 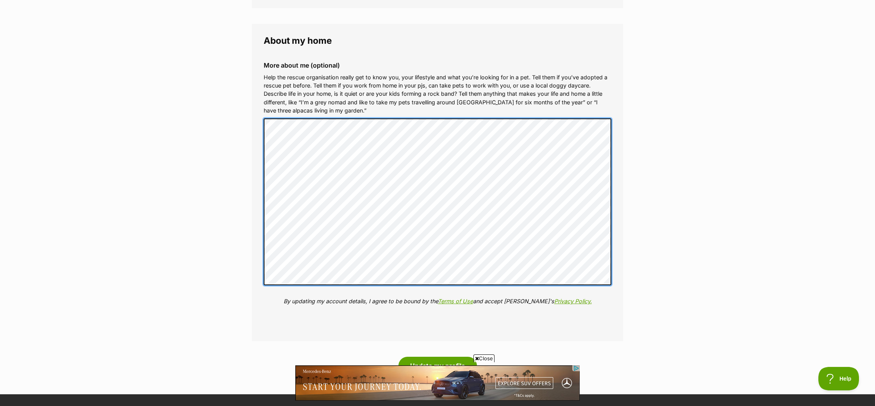 What do you see at coordinates (437, 94) in the screenshot?
I see `p: Help the rescue organisation really get to know you, your lifestyle and what you’re looking for i...` at bounding box center [437, 94].